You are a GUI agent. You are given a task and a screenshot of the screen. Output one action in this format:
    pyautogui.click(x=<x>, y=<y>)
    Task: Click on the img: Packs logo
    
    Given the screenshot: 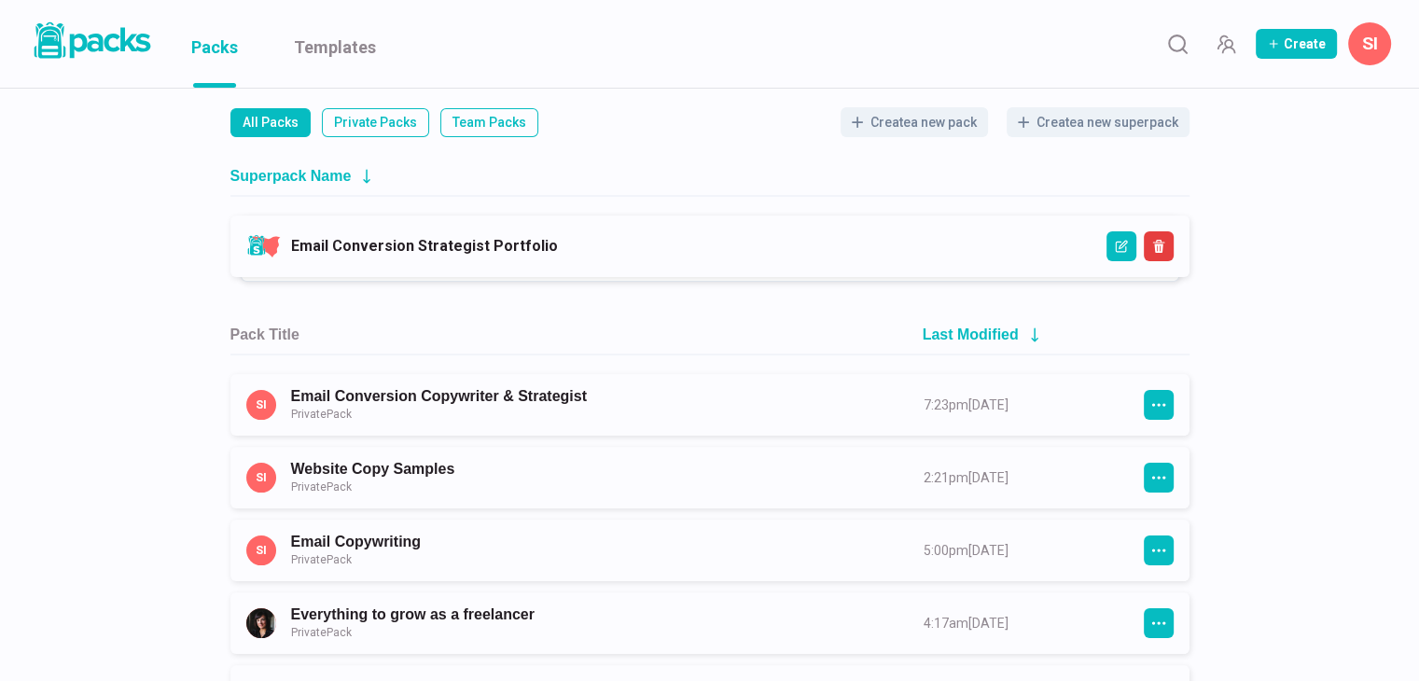 What is the action you would take?
    pyautogui.click(x=90, y=40)
    